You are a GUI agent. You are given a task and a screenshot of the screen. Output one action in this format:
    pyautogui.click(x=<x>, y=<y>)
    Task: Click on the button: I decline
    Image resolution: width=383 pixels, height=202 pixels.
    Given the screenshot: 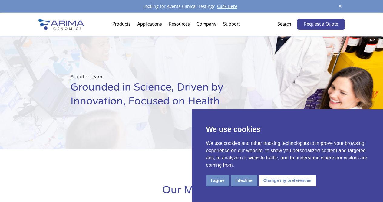 What is the action you would take?
    pyautogui.click(x=244, y=180)
    